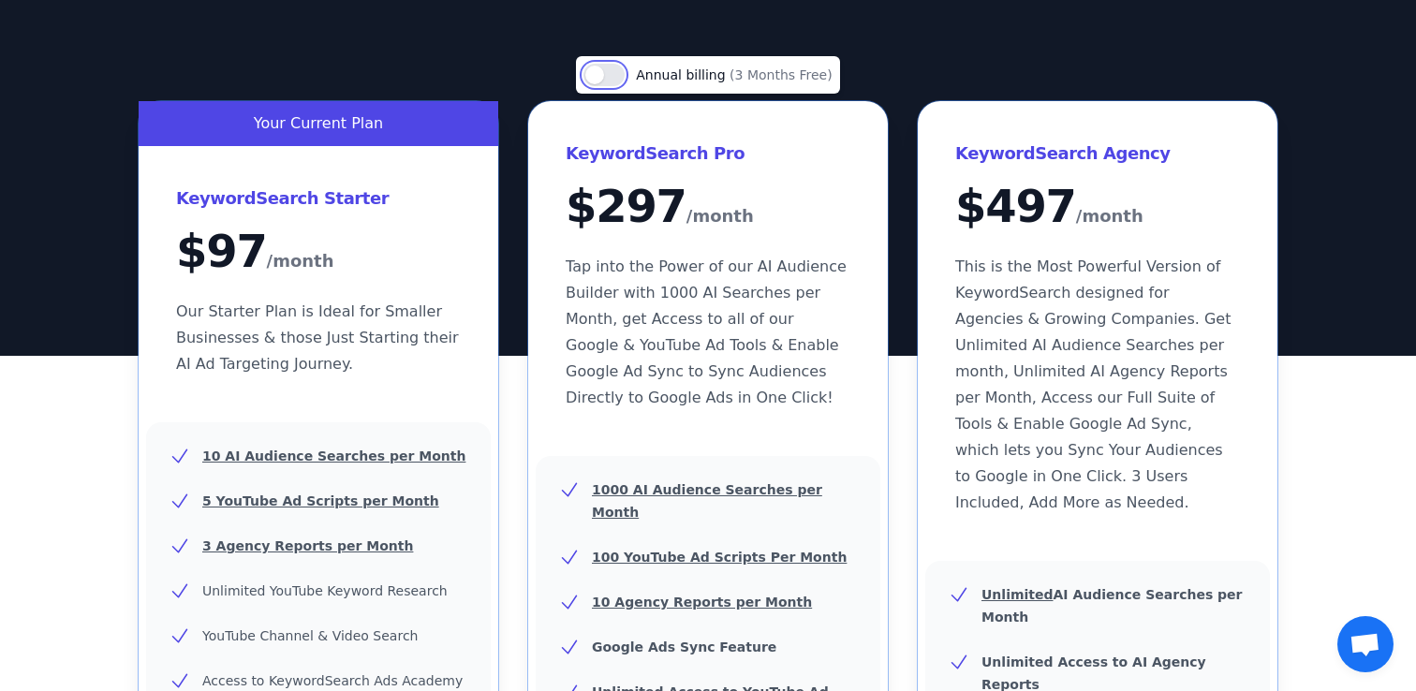 This screenshot has height=691, width=1416. What do you see at coordinates (1098, 154) in the screenshot?
I see `h3: KeywordSearch Agency` at bounding box center [1098, 154].